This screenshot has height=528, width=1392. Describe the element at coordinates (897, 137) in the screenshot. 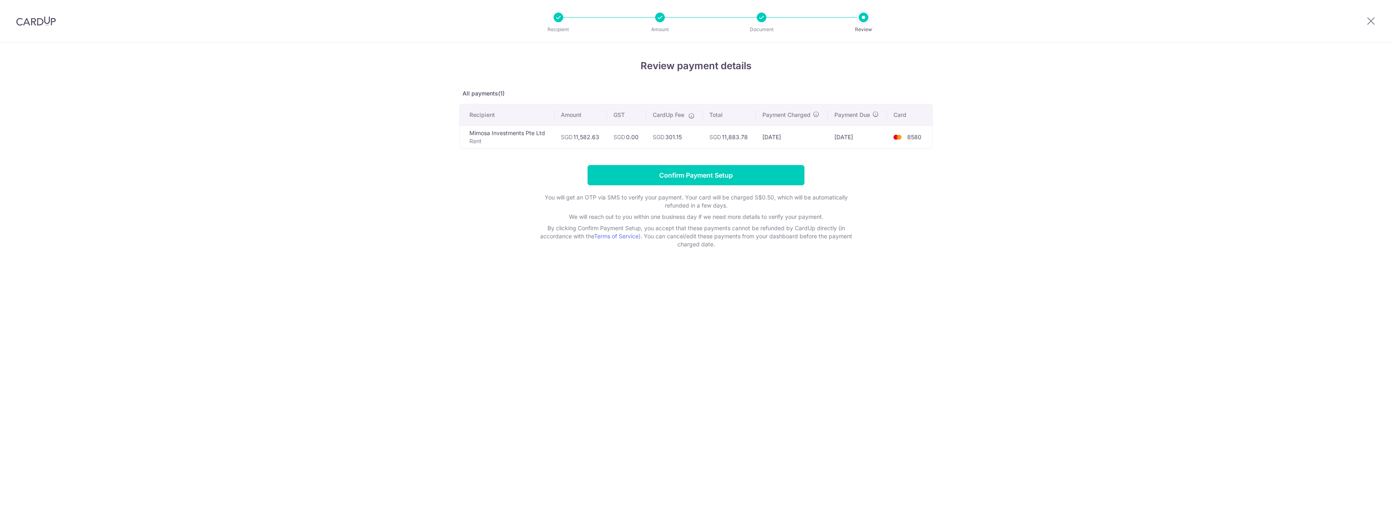

I see `img: <span class="translation_missing" title="translation missing: en.account_steps.new_confirm_form.b...` at that location.